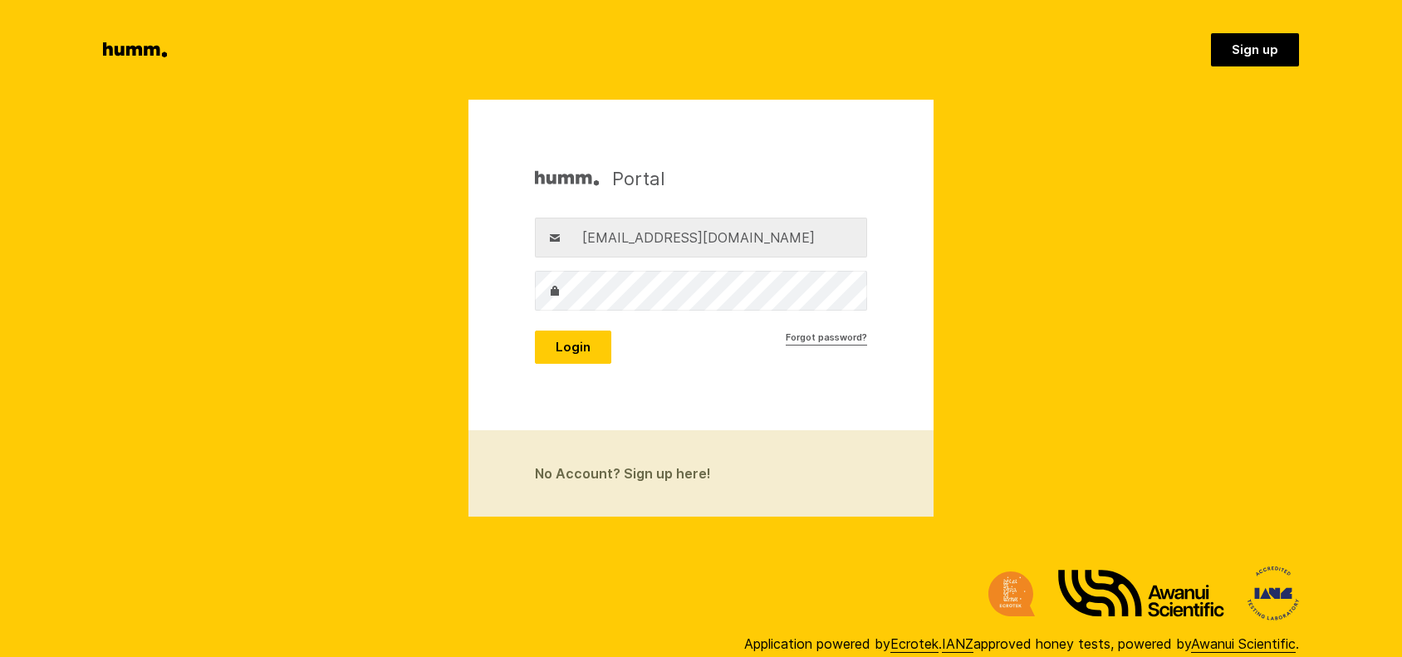 The image size is (1402, 657). Describe the element at coordinates (957, 644) in the screenshot. I see `a: IANZ` at that location.